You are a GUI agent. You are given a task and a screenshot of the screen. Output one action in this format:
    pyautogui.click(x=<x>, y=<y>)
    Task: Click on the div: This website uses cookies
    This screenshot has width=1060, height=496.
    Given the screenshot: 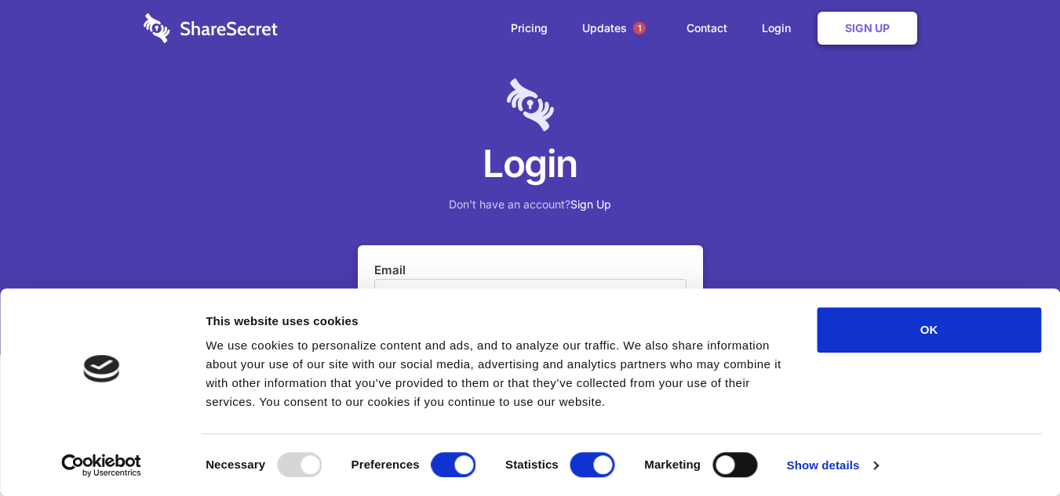 What is the action you would take?
    pyautogui.click(x=493, y=322)
    